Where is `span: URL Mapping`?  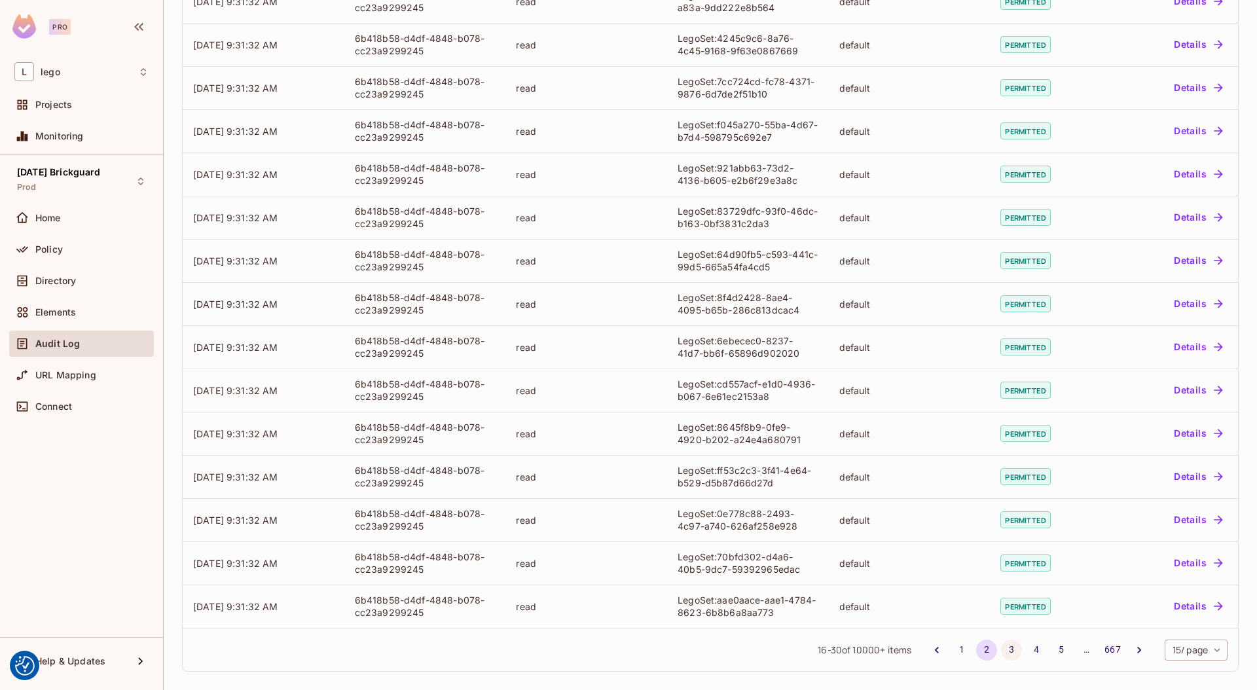 span: URL Mapping is located at coordinates (65, 375).